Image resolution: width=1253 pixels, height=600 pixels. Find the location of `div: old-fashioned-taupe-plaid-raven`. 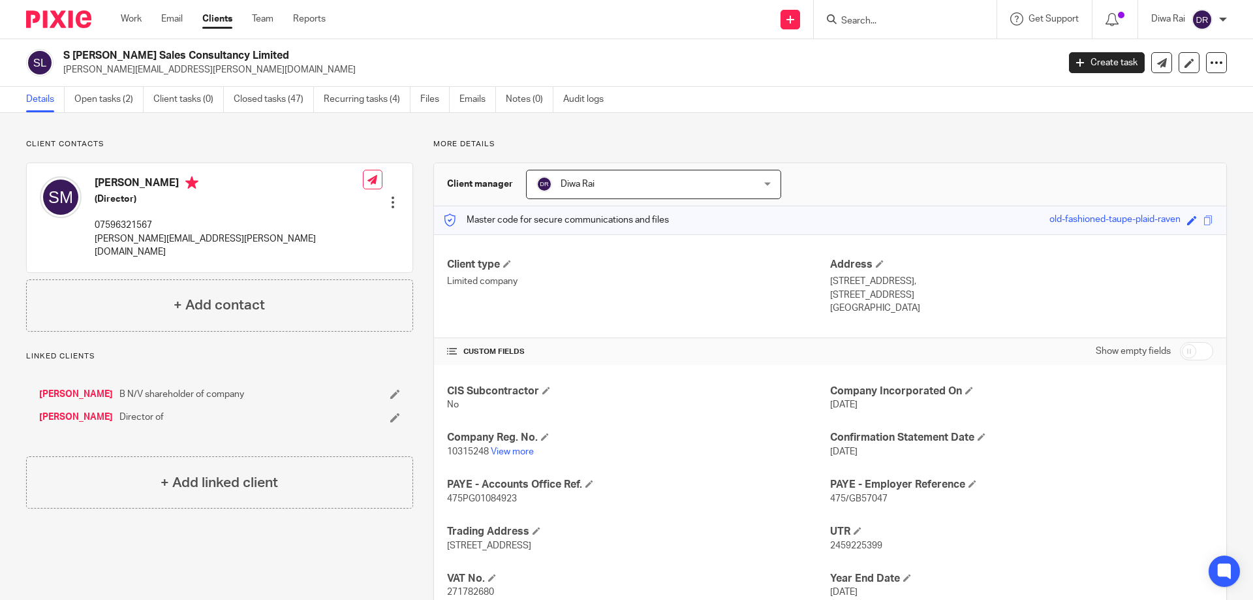

div: old-fashioned-taupe-plaid-raven is located at coordinates (1115, 220).